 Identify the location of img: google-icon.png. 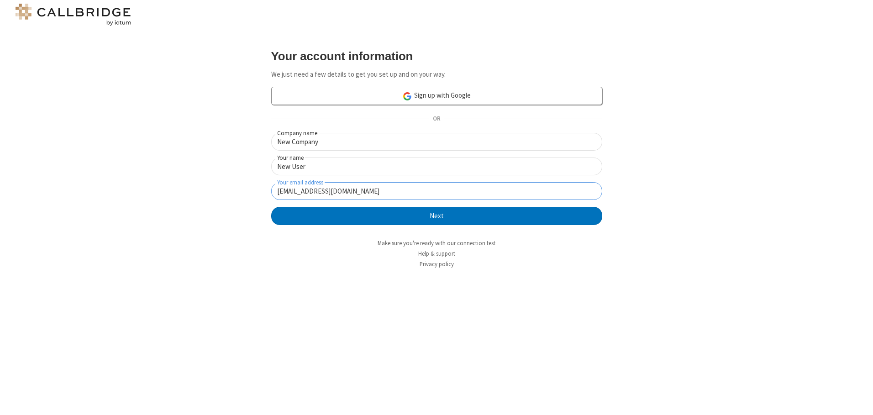
(407, 96).